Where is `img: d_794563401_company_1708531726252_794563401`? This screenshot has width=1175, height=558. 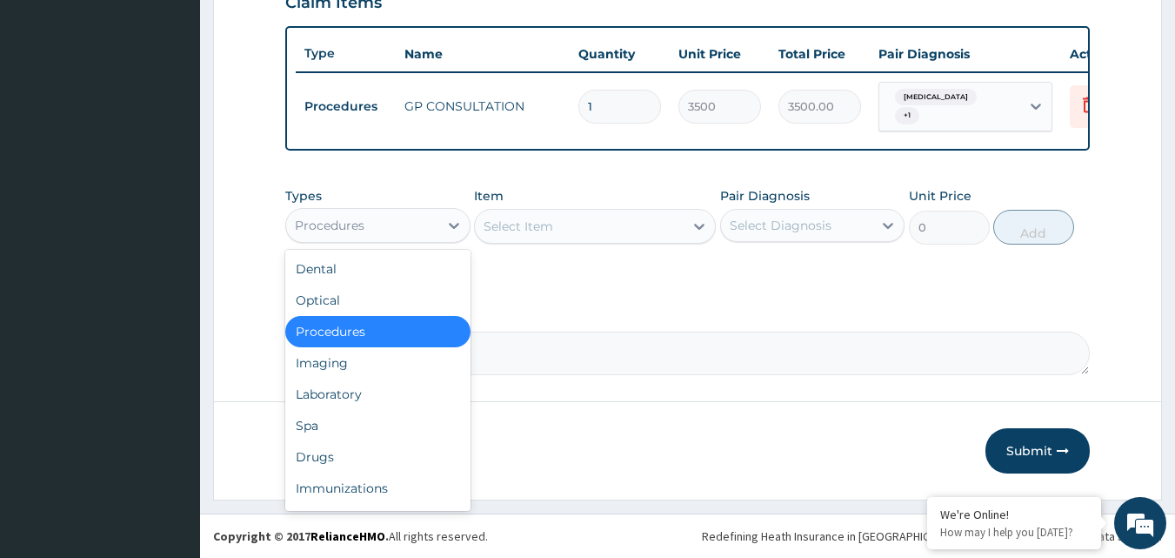 img: d_794563401_company_1708531726252_794563401 is located at coordinates (51, 109).